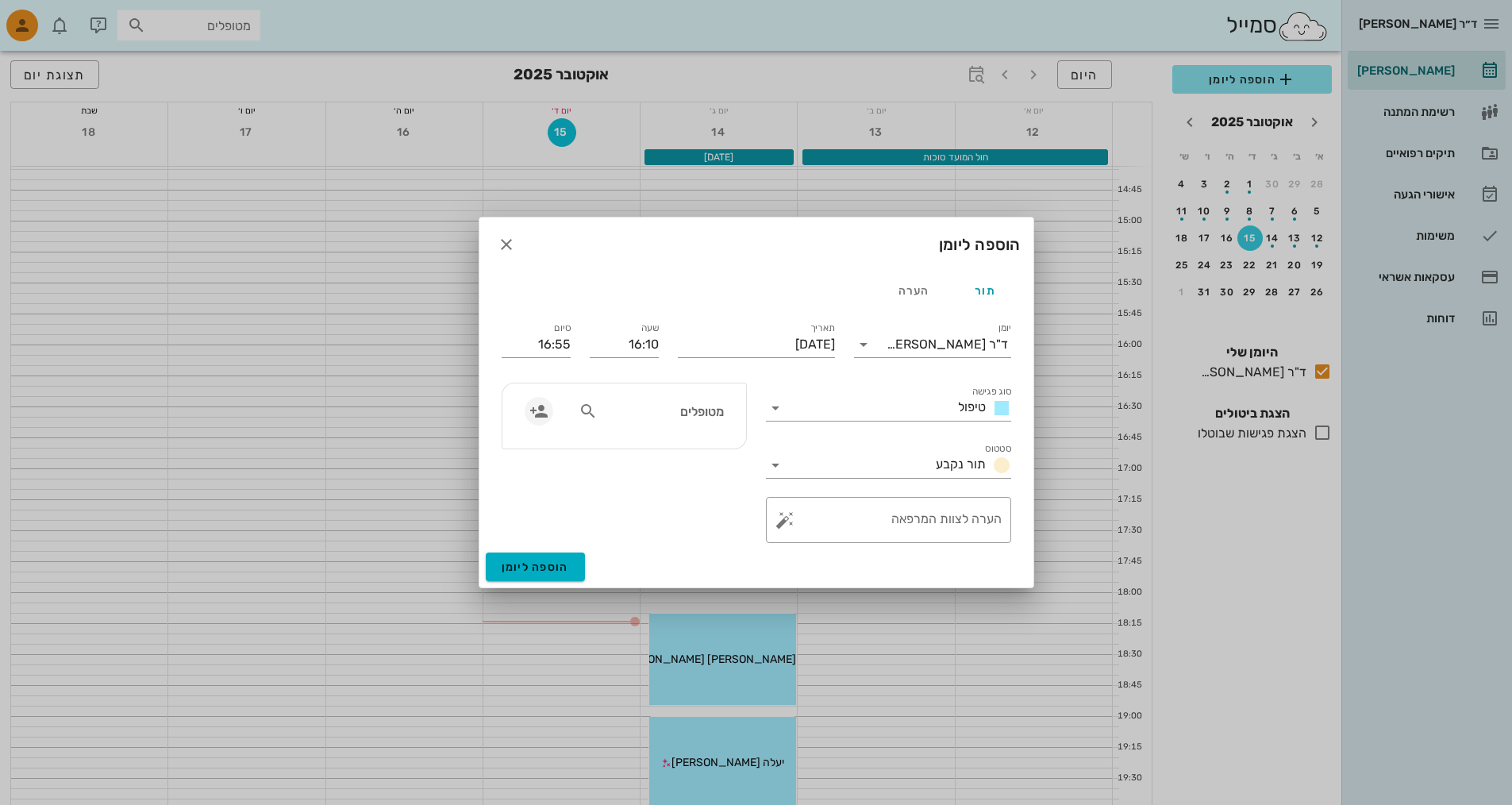 The width and height of the screenshot is (1512, 805). What do you see at coordinates (822, 328) in the screenshot?
I see `label: תאריך` at bounding box center [822, 328].